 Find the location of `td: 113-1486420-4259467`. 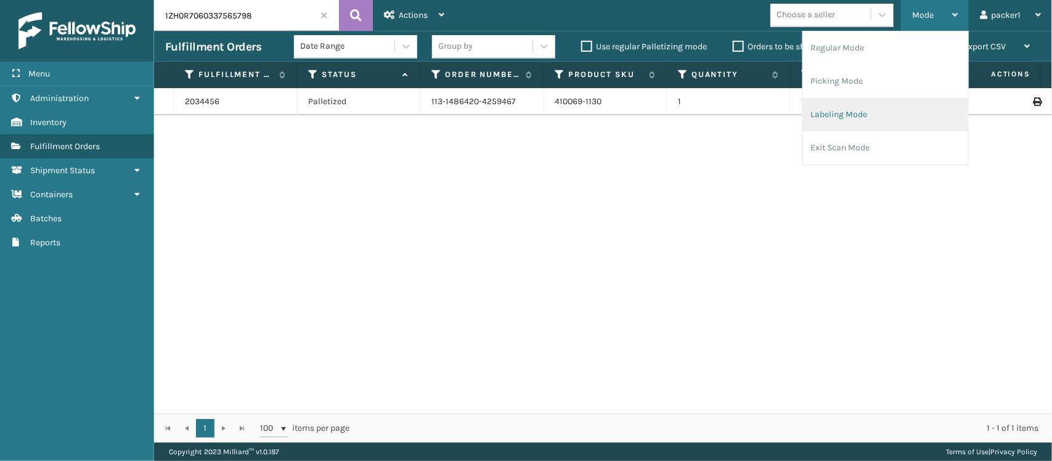

td: 113-1486420-4259467 is located at coordinates (482, 102).